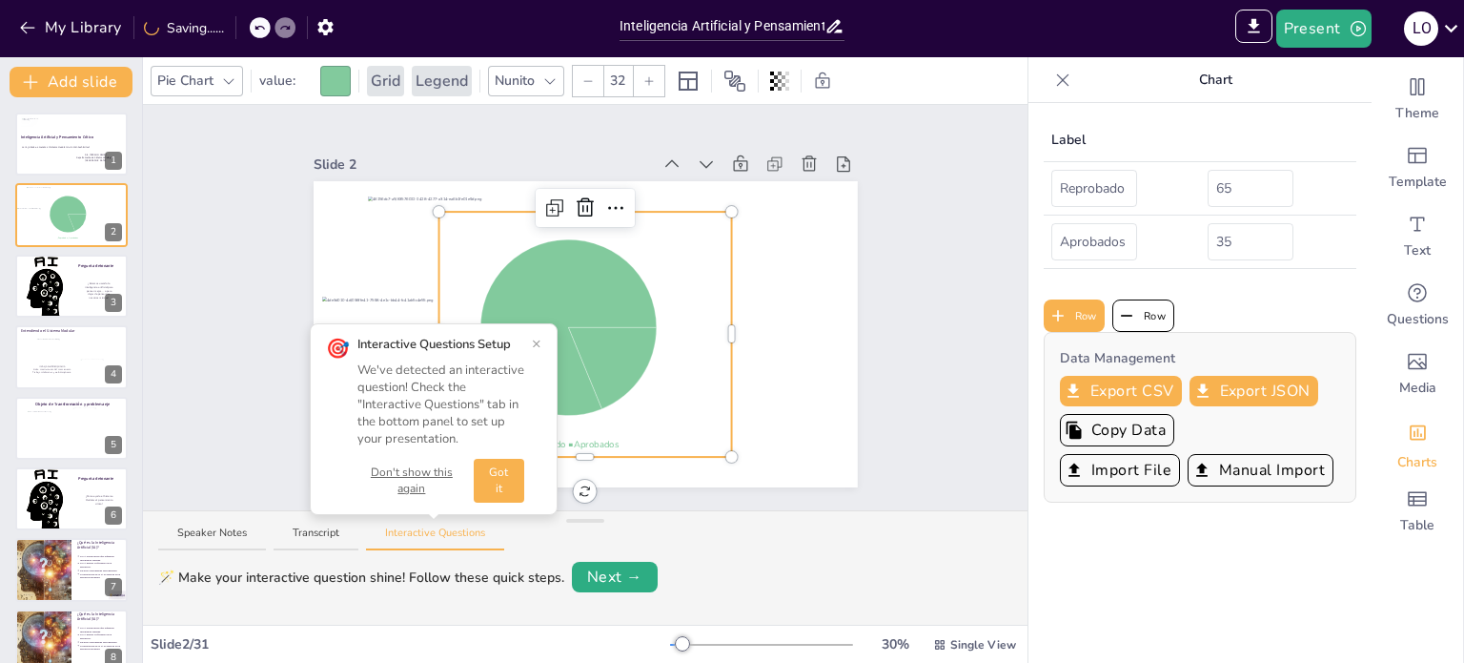 The width and height of the screenshot is (1464, 663). I want to click on span: Table, so click(1418, 525).